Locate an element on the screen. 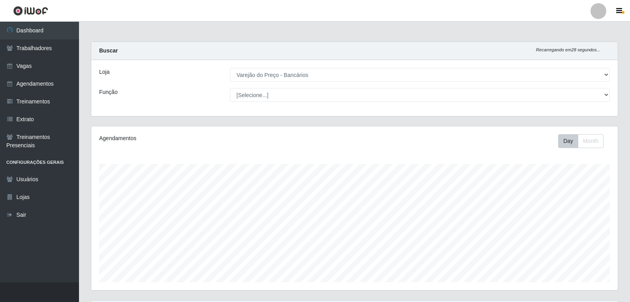  label: Loja is located at coordinates (104, 72).